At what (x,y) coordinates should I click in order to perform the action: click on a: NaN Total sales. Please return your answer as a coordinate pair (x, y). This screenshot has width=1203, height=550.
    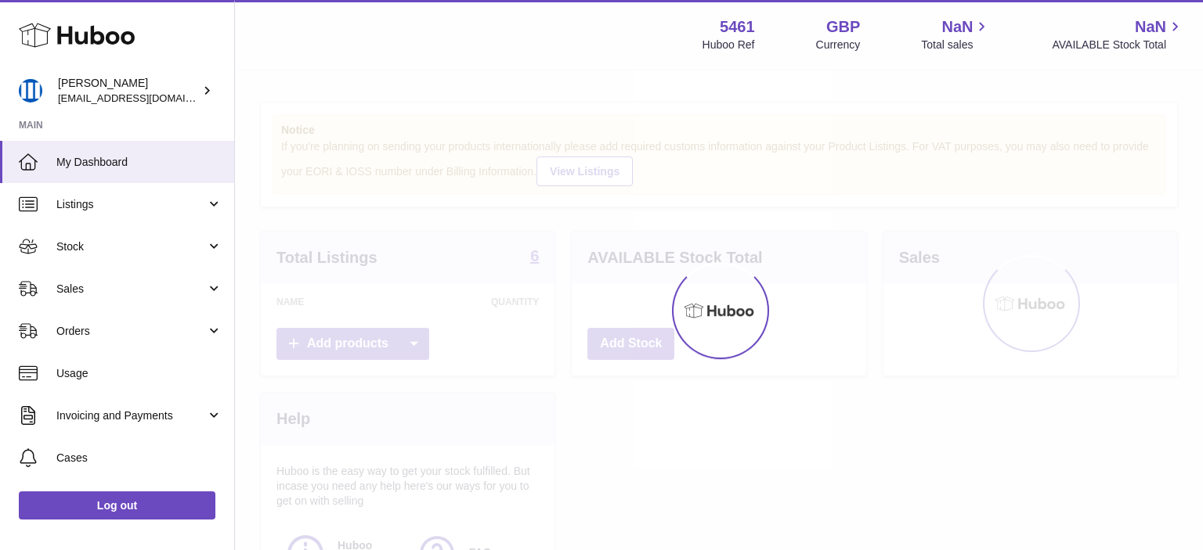
    Looking at the image, I should click on (955, 34).